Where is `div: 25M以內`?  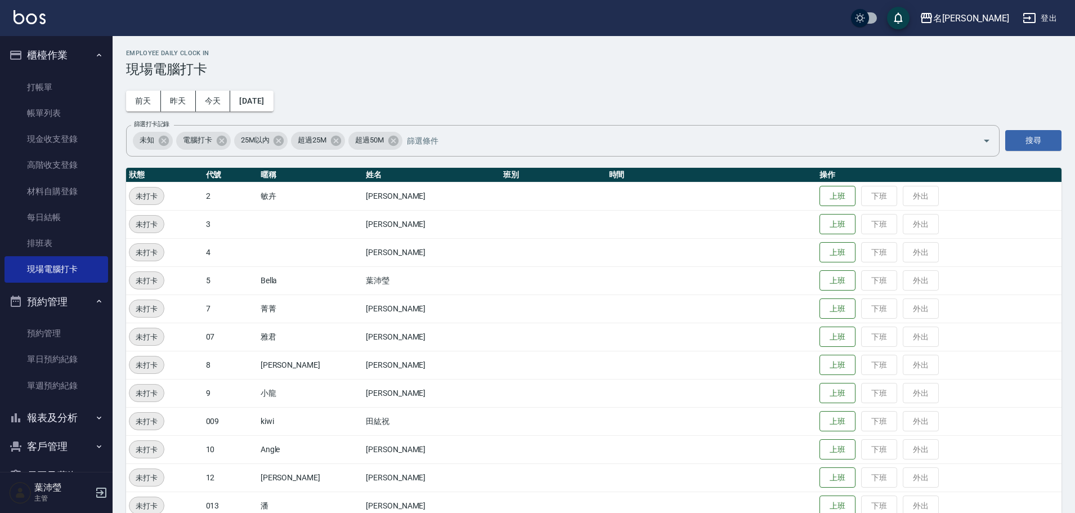 div: 25M以內 is located at coordinates (261, 141).